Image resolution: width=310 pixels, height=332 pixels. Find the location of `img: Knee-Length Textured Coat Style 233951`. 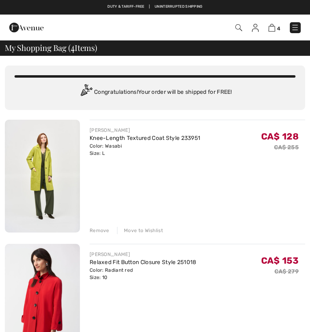

img: Knee-Length Textured Coat Style 233951 is located at coordinates (42, 176).